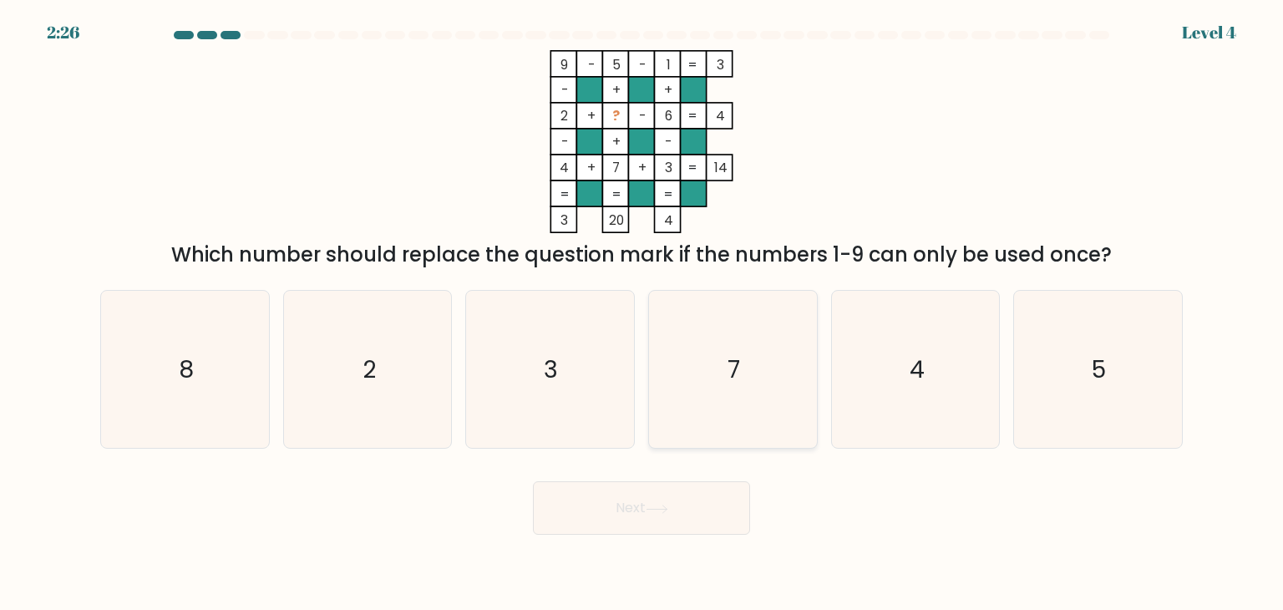  Describe the element at coordinates (668, 64) in the screenshot. I see `tspan: 1` at that location.